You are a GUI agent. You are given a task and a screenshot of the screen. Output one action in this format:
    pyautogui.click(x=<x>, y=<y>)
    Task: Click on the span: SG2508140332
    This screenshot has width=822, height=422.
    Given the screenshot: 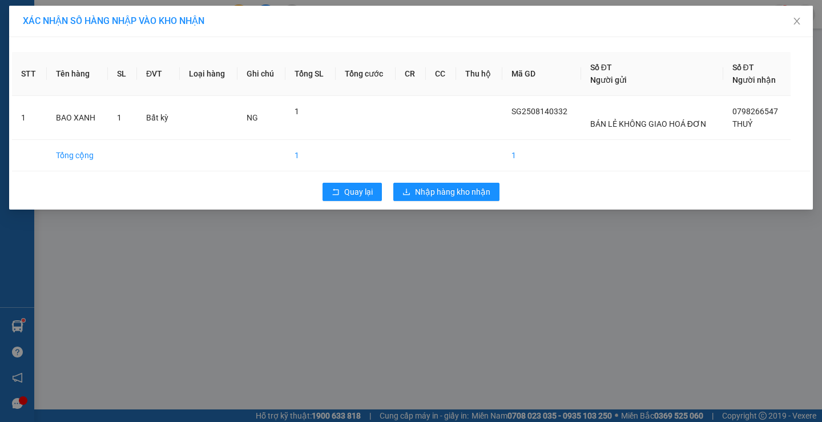 What is the action you would take?
    pyautogui.click(x=540, y=111)
    